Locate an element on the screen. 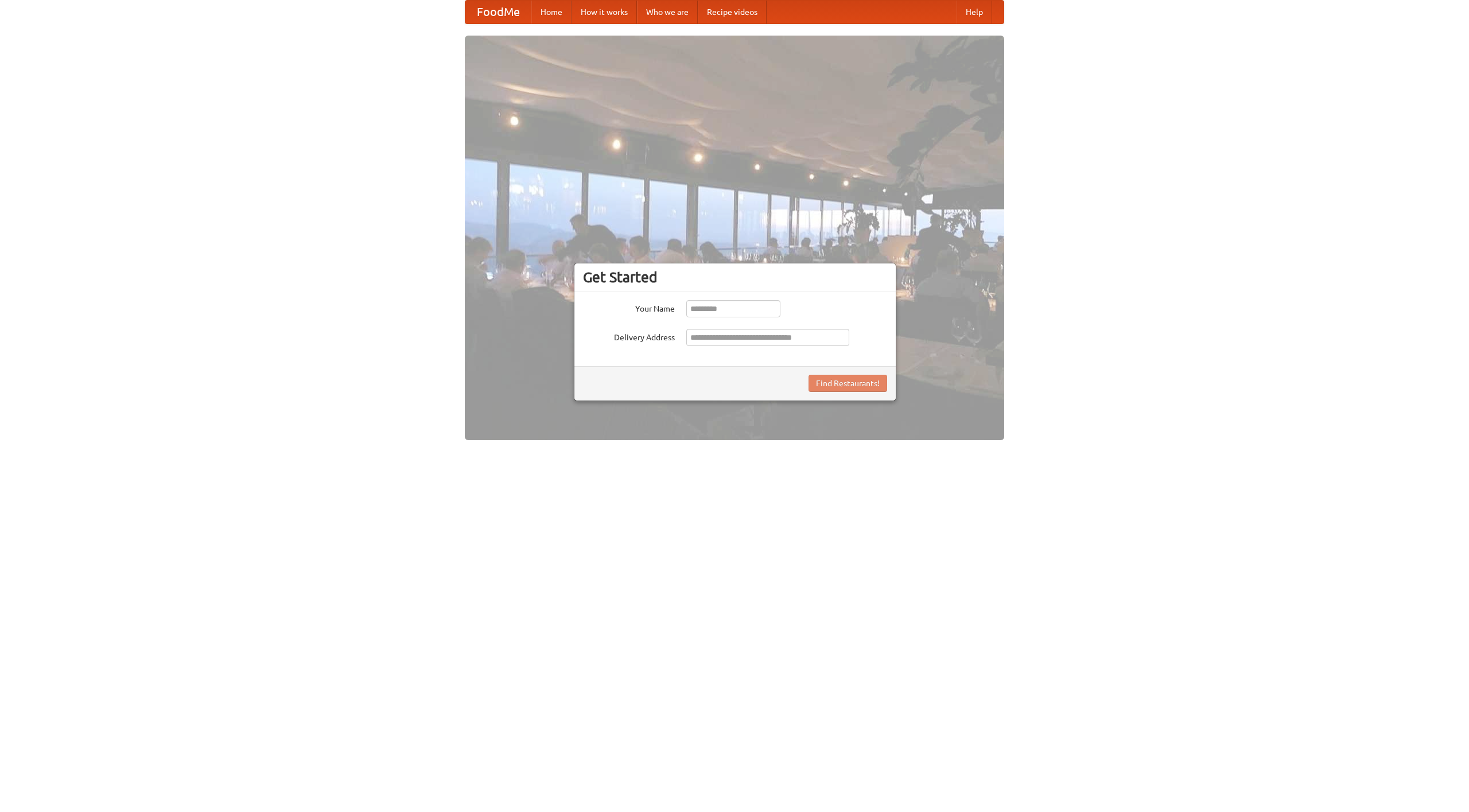  label: Delivery Address is located at coordinates (629, 336).